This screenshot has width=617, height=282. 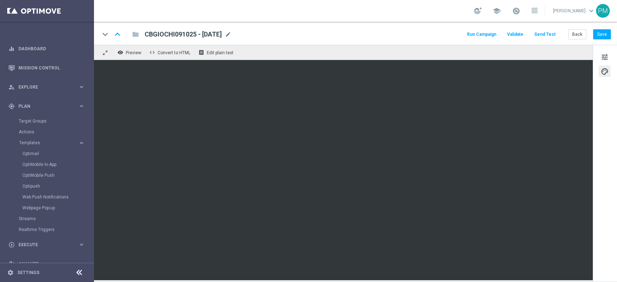 I want to click on div: gps_fixed Plan keyboard_arrow_right, so click(x=47, y=106).